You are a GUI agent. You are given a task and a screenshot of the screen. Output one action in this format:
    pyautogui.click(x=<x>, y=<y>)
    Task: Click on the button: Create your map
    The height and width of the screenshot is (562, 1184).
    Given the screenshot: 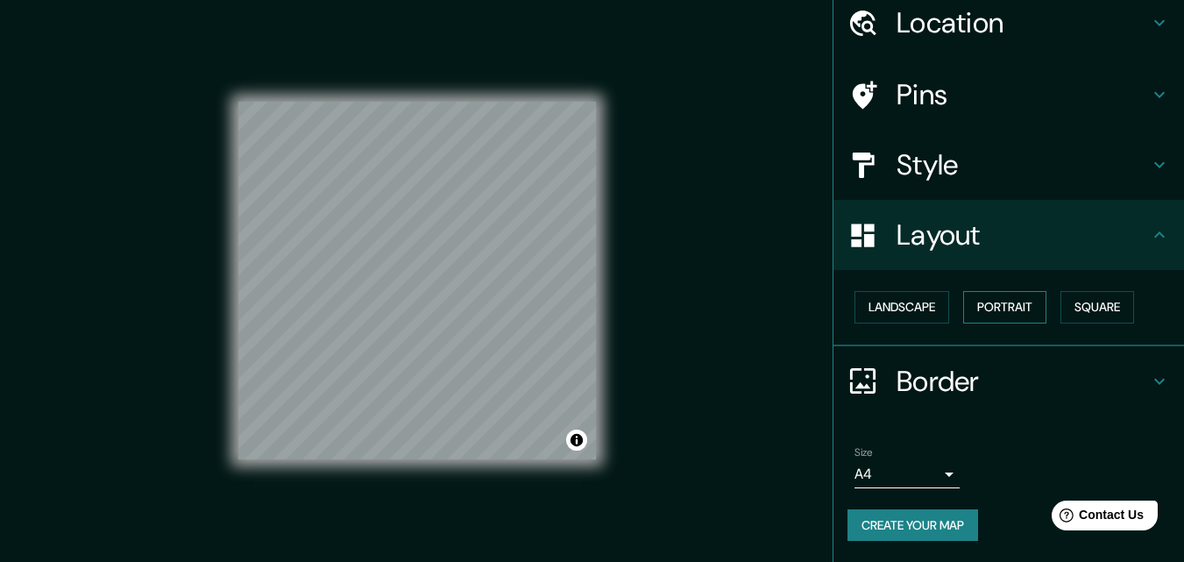 What is the action you would take?
    pyautogui.click(x=913, y=525)
    